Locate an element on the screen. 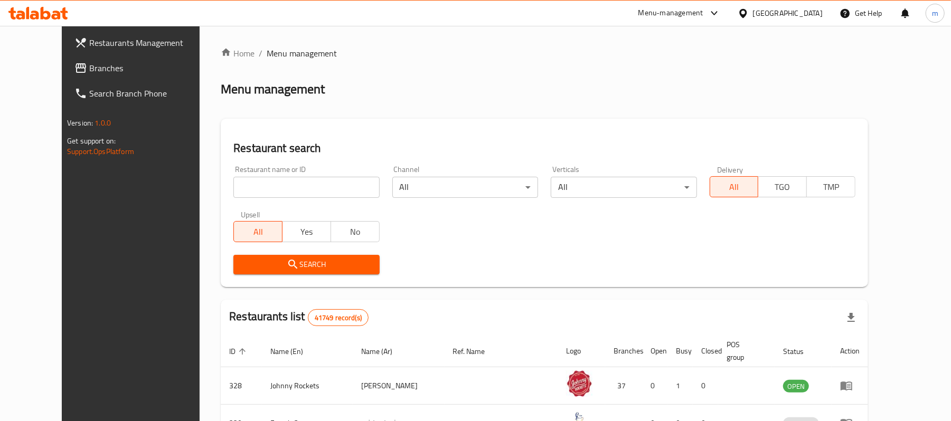  nav: breadcrumb is located at coordinates (544, 53).